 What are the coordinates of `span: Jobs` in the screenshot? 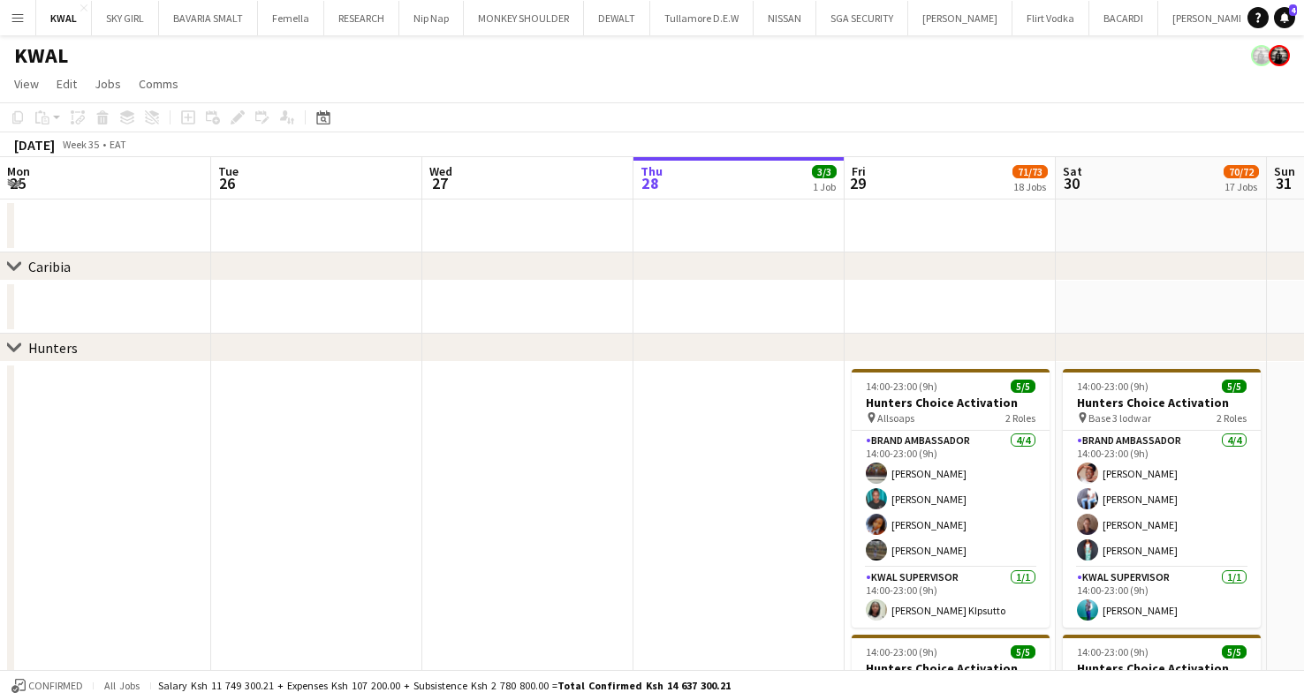 It's located at (108, 84).